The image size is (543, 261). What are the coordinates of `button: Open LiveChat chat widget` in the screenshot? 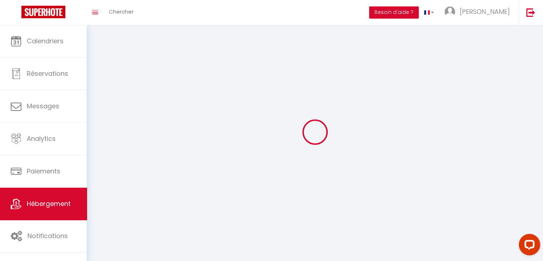 It's located at (16, 14).